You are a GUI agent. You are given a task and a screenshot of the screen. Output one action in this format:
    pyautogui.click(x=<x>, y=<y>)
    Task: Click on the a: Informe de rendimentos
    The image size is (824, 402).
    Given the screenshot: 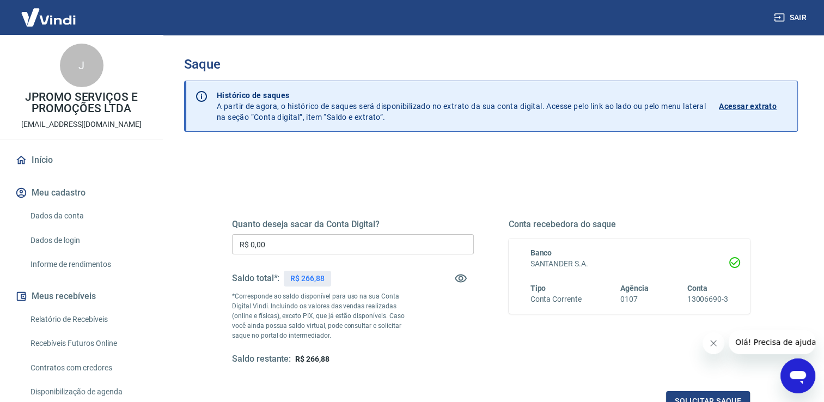 What is the action you would take?
    pyautogui.click(x=88, y=264)
    